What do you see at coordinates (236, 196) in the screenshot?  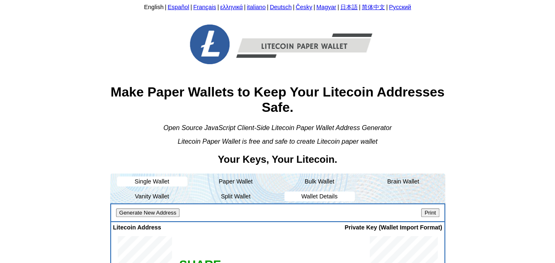 I see `li: Split Wallet` at bounding box center [236, 196].